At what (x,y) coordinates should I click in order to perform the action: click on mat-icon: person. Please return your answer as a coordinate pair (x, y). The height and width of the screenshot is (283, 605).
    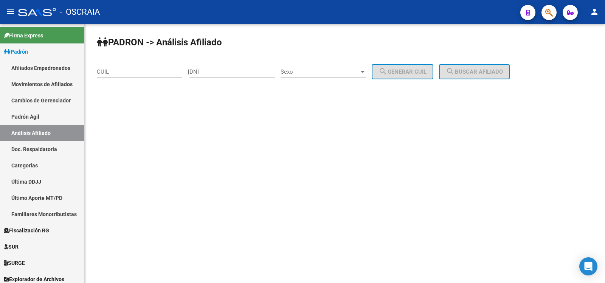
    Looking at the image, I should click on (594, 12).